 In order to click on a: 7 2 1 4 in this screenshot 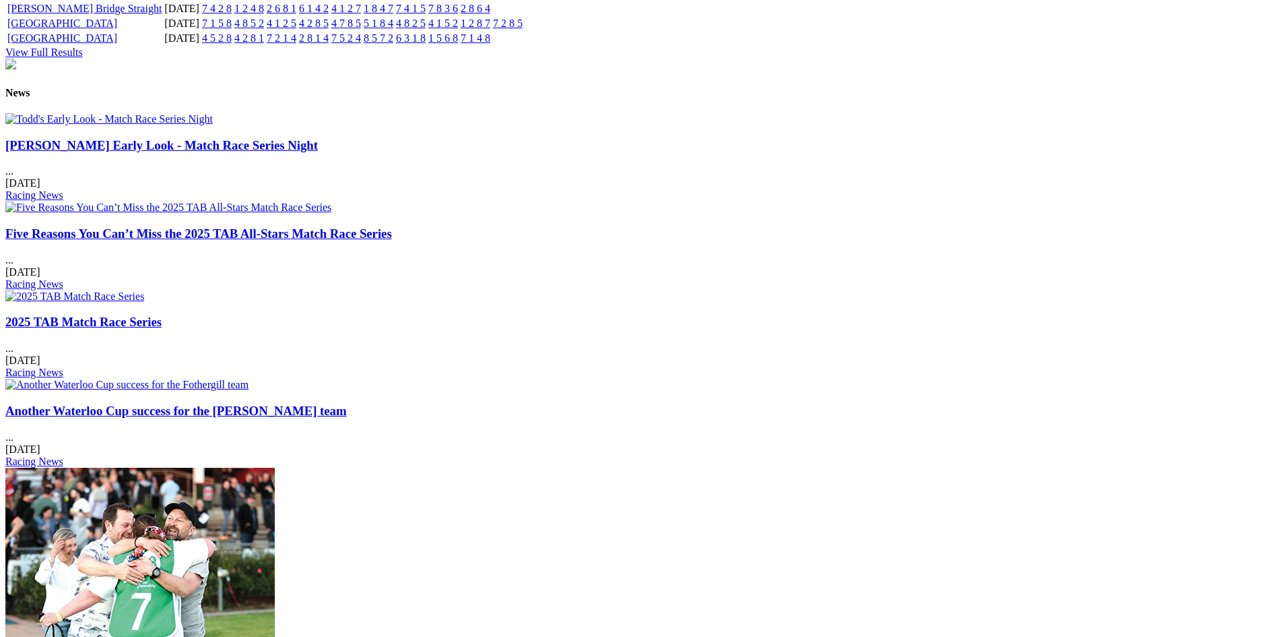, I will do `click(282, 38)`.